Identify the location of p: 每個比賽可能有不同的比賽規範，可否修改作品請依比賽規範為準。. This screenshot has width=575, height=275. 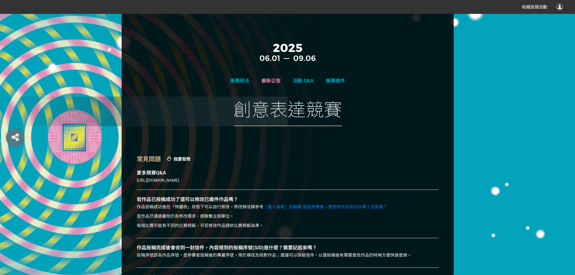
(288, 225).